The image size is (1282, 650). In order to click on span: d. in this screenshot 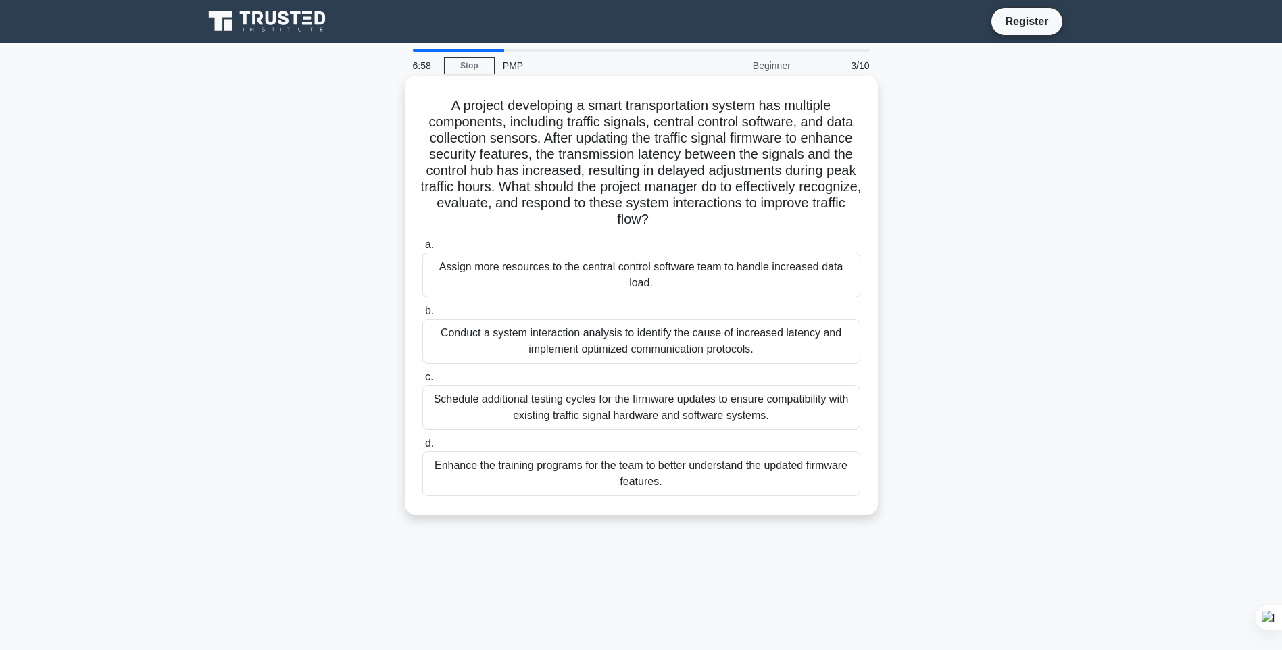, I will do `click(429, 443)`.